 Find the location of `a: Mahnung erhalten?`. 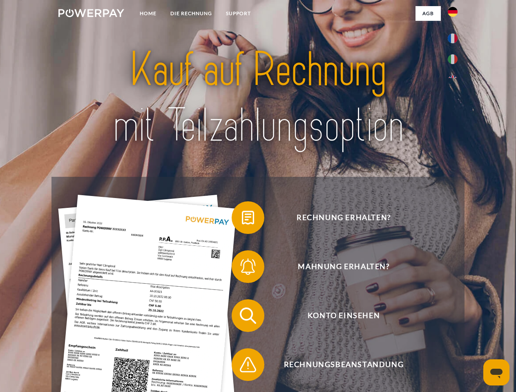

a: Mahnung erhalten? is located at coordinates (338, 267).